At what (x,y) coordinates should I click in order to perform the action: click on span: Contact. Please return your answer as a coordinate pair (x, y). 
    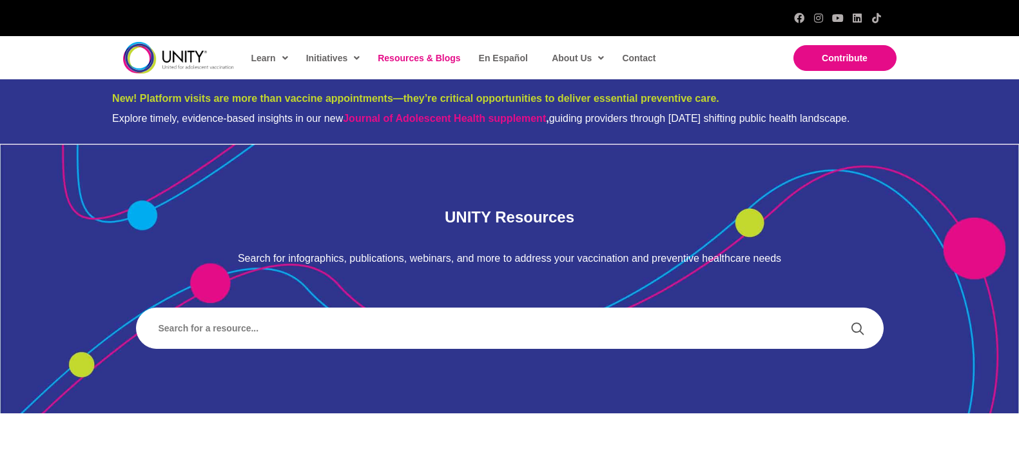
    Looking at the image, I should click on (639, 58).